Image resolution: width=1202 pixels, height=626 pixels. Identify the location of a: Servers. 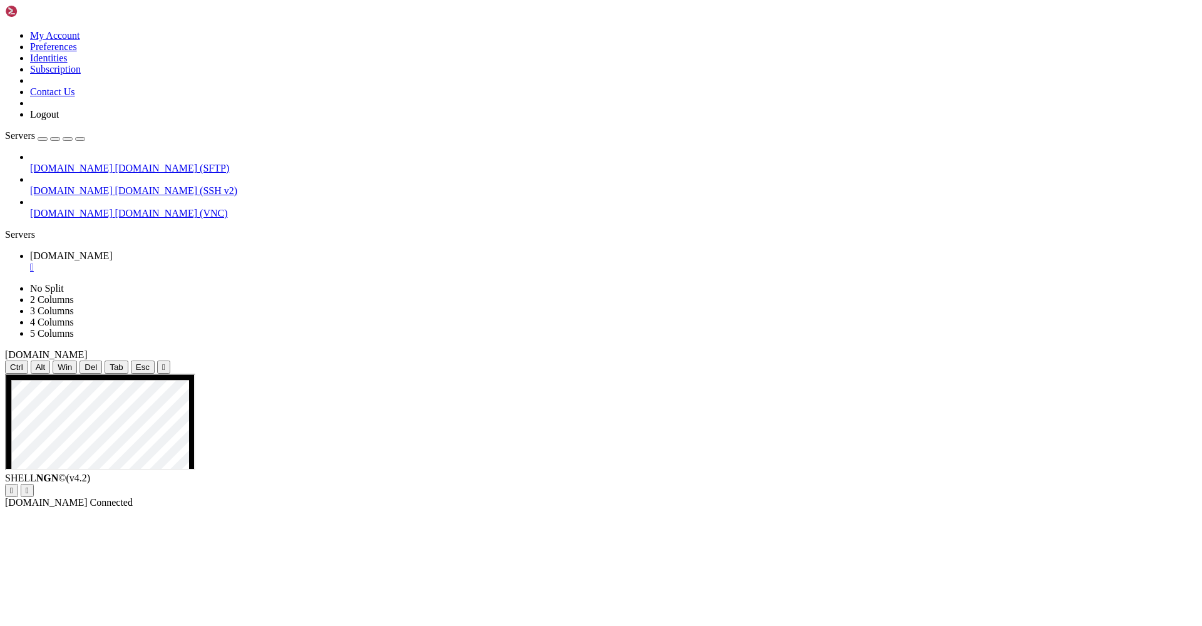
(45, 135).